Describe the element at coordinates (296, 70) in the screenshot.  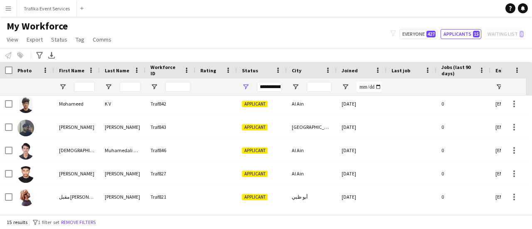
I see `span: City` at that location.